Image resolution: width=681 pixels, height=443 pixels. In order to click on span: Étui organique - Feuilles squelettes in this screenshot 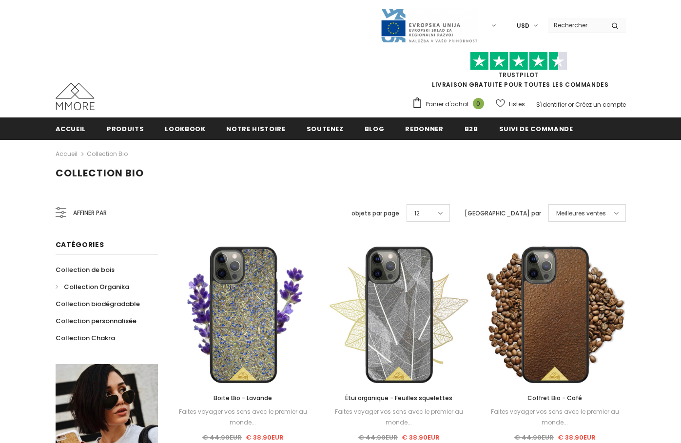, I will do `click(399, 398)`.